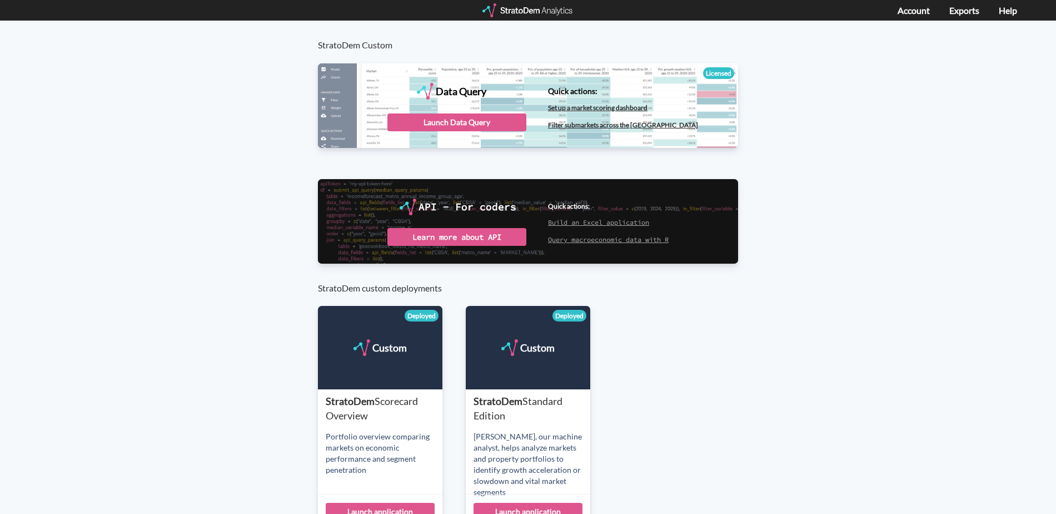 The image size is (1056, 514). I want to click on div: Licensed, so click(719, 73).